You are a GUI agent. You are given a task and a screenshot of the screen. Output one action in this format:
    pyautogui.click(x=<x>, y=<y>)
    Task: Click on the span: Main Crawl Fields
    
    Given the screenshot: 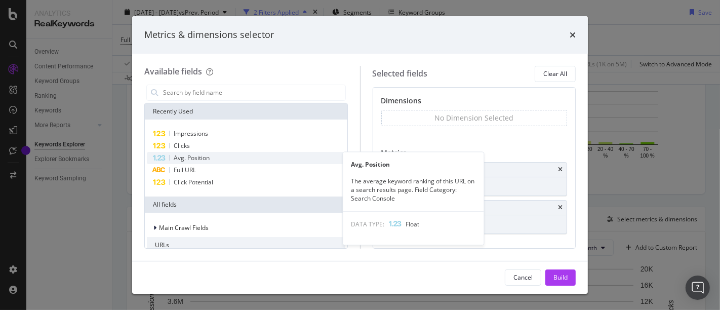 What is the action you would take?
    pyautogui.click(x=184, y=227)
    